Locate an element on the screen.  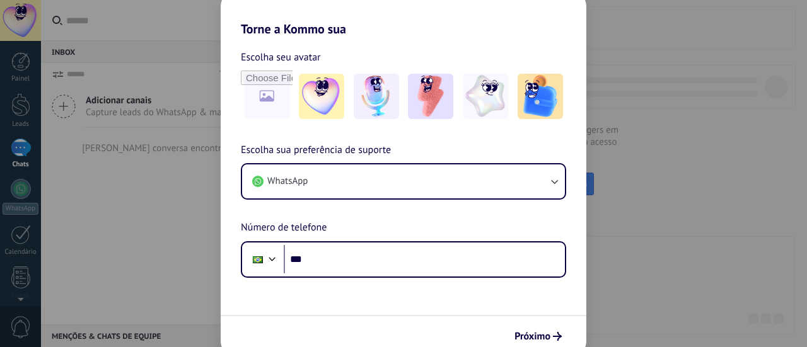
span: Escolha sua preferência de suporte is located at coordinates (316, 151).